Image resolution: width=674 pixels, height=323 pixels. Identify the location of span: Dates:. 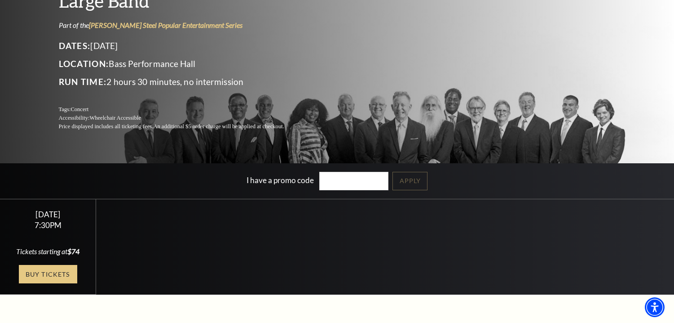
(75, 45).